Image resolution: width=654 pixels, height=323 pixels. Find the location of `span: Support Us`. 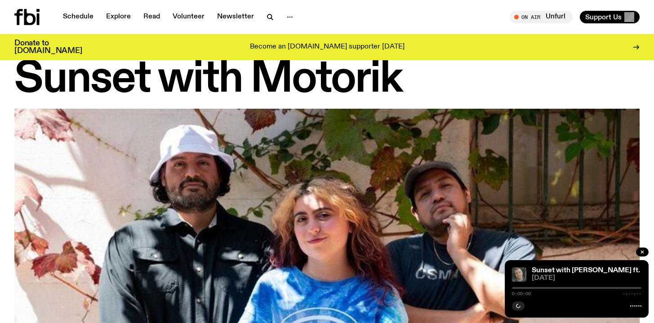

span: Support Us is located at coordinates (603, 17).